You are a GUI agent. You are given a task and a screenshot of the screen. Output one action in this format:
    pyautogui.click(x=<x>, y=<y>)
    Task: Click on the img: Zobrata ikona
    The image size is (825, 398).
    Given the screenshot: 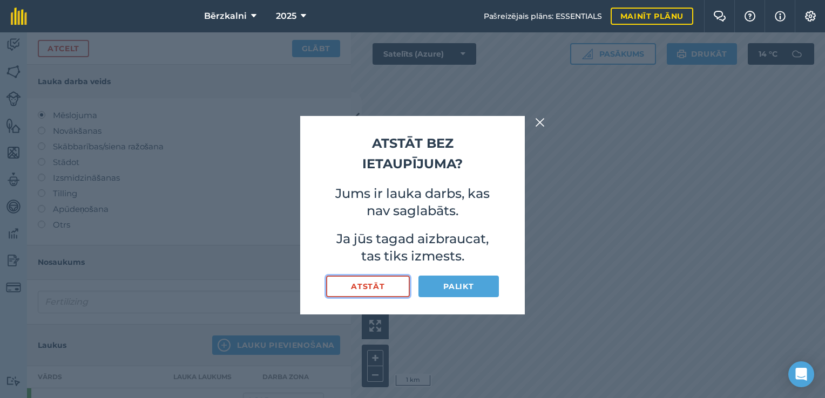 What is the action you would take?
    pyautogui.click(x=810, y=16)
    